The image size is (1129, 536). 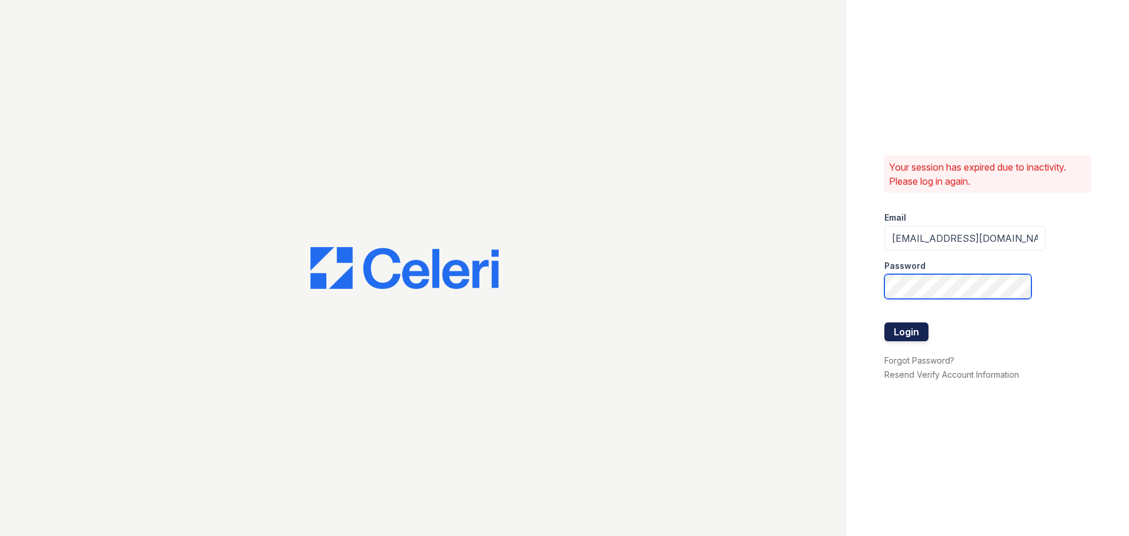 What do you see at coordinates (919, 360) in the screenshot?
I see `a: Forgot Password?` at bounding box center [919, 360].